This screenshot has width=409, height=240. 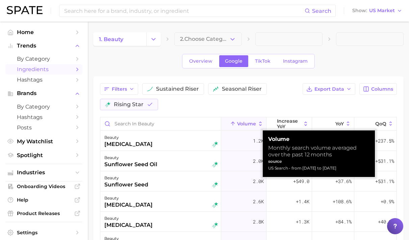 I want to click on a: Product Releases, so click(x=44, y=214).